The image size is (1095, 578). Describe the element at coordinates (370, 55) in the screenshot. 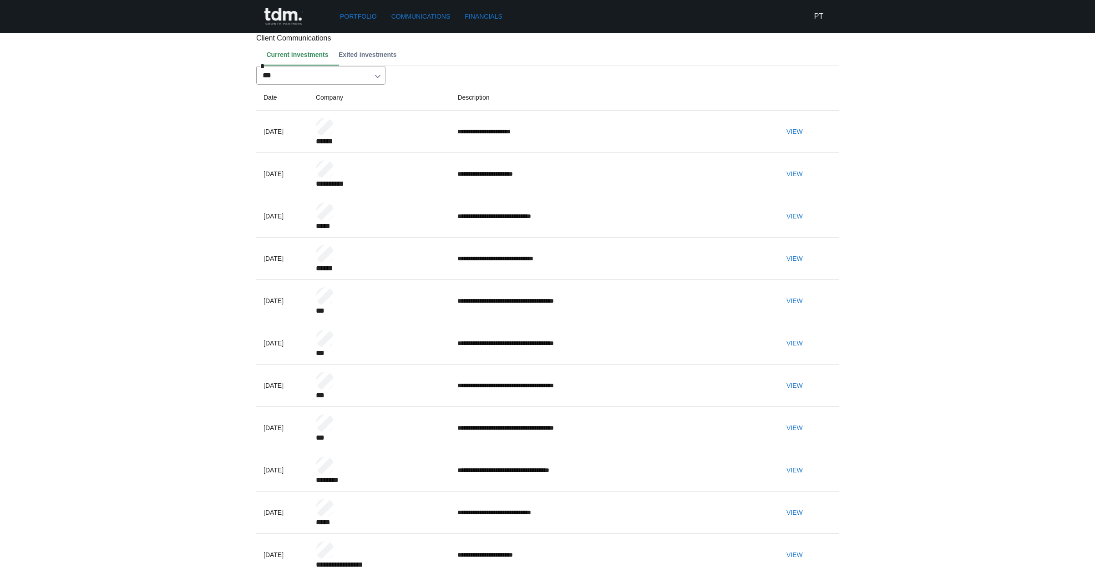

I see `button: Exited investments` at that location.